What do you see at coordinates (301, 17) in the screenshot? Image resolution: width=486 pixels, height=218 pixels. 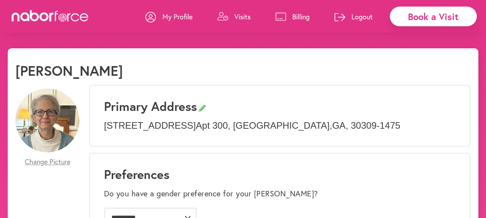 I see `p: Billing` at bounding box center [301, 17].